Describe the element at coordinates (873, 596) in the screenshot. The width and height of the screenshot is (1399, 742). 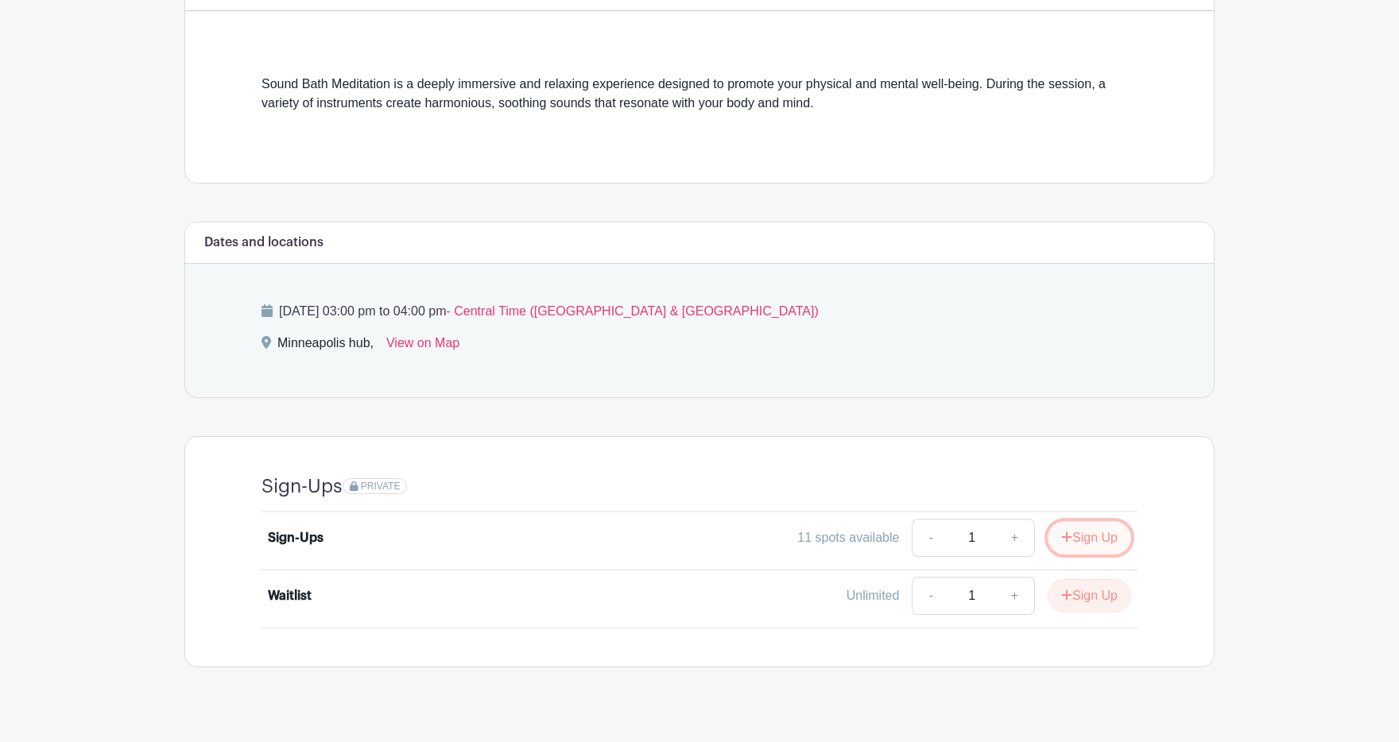
I see `div: Unlimited` at that location.